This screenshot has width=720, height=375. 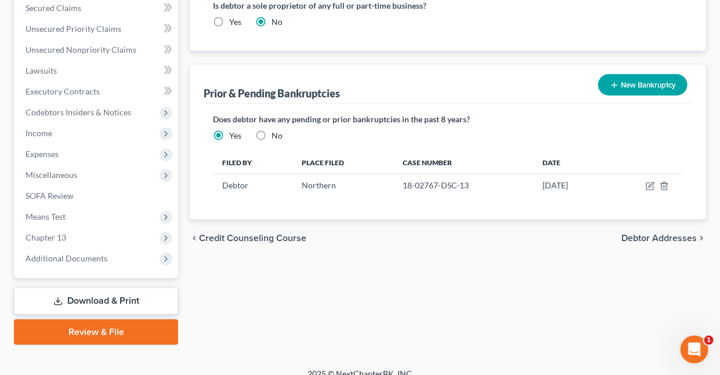 What do you see at coordinates (46, 237) in the screenshot?
I see `span: Chapter 13` at bounding box center [46, 237].